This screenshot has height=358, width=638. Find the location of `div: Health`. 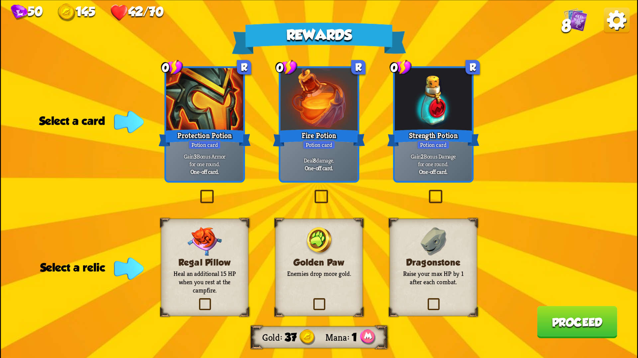

div: Health is located at coordinates (137, 12).